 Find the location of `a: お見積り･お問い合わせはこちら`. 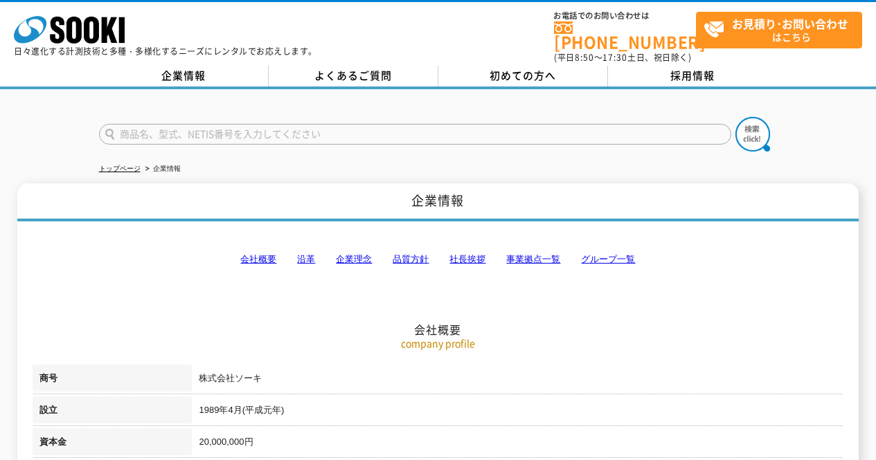

a: お見積り･お問い合わせはこちら is located at coordinates (779, 30).